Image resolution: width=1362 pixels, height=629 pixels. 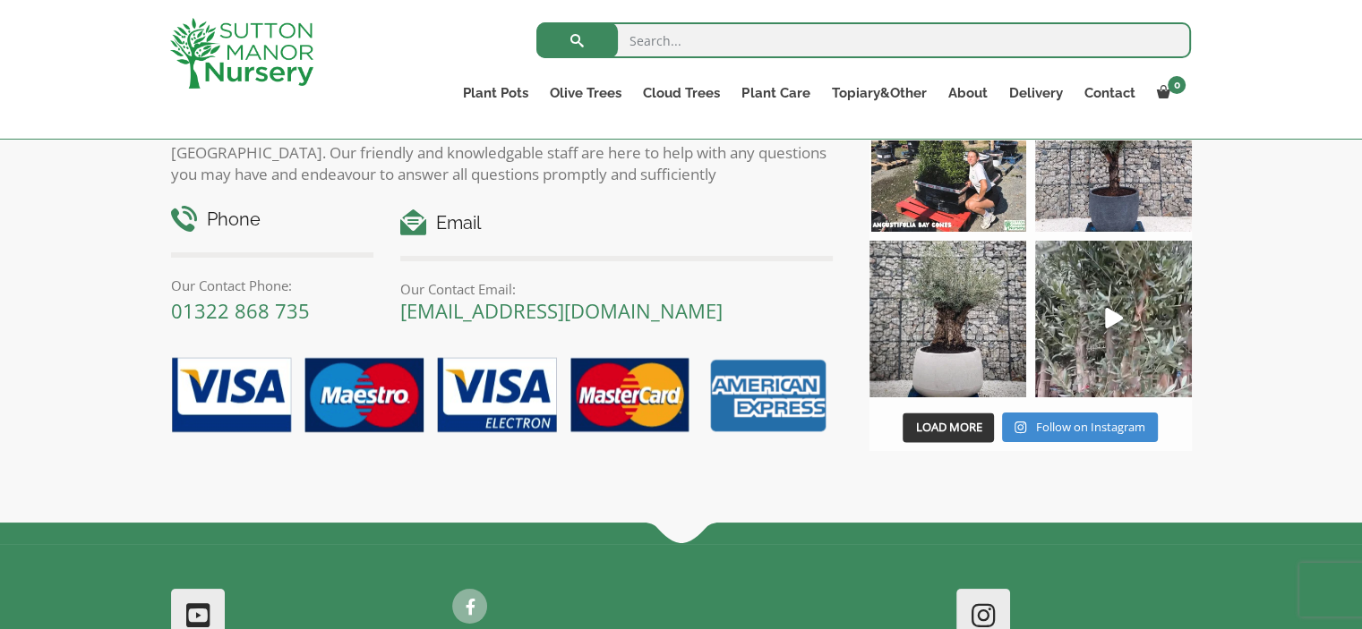 What do you see at coordinates (1113, 153) in the screenshot?
I see `img: A beautiful multi-stem Spanish Olive tree potted in our luxurious fibre clay pots 😍😍` at bounding box center [1113, 153].